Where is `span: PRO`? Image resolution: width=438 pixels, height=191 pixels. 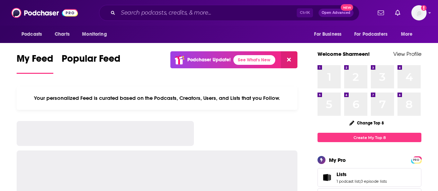 span: PRO is located at coordinates (416, 160).